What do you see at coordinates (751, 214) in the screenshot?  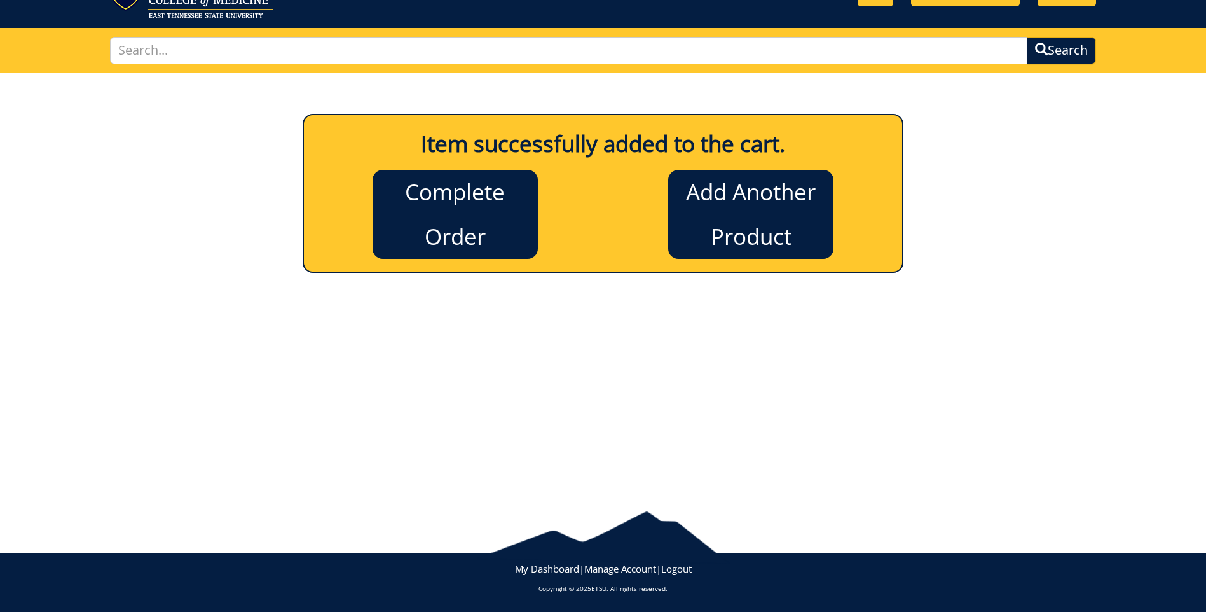 I see `a: Add Another Product` at bounding box center [751, 214].